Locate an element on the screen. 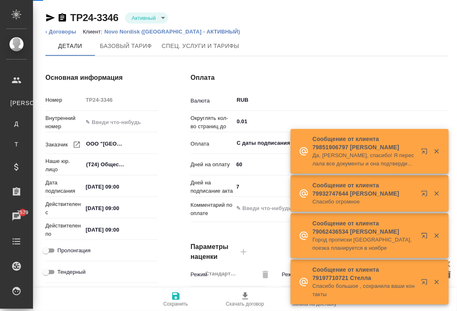 The image size is (457, 311). button: Активный is located at coordinates (144, 18).